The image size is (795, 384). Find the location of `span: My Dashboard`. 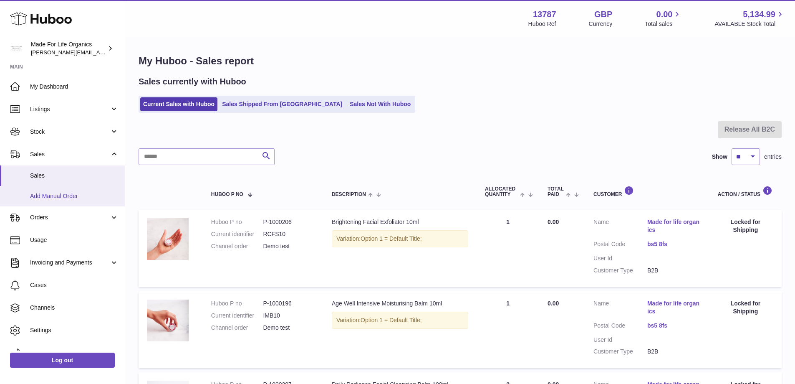

span: My Dashboard is located at coordinates (74, 86).